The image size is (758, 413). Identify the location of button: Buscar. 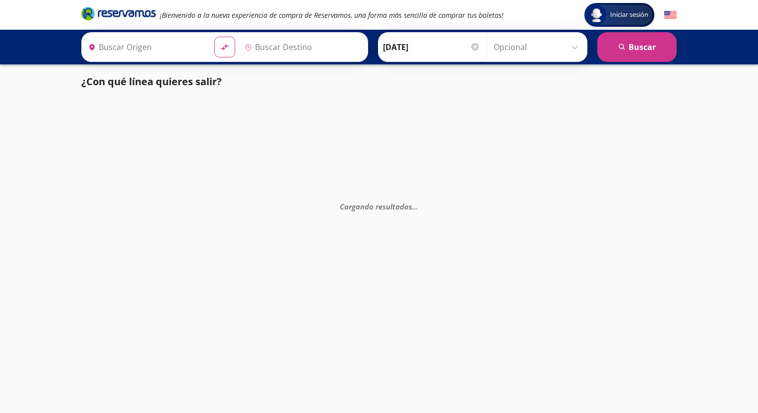
(637, 47).